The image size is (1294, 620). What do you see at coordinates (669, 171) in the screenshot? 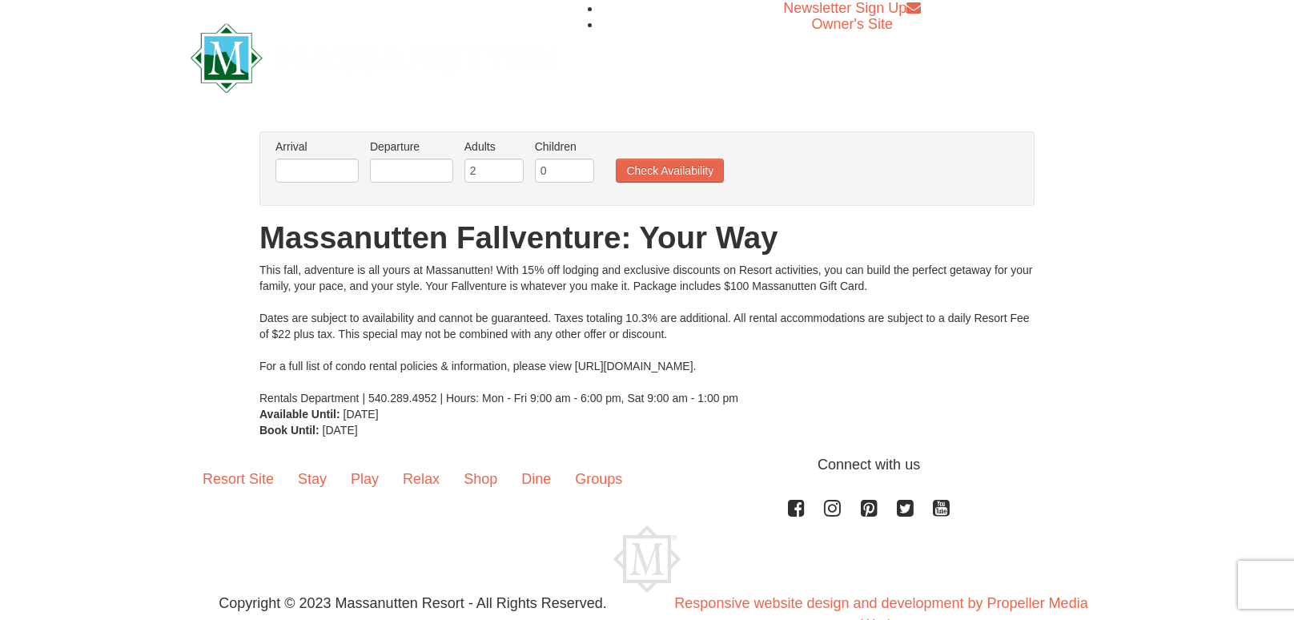
I see `button: Check Availability` at bounding box center [669, 171].